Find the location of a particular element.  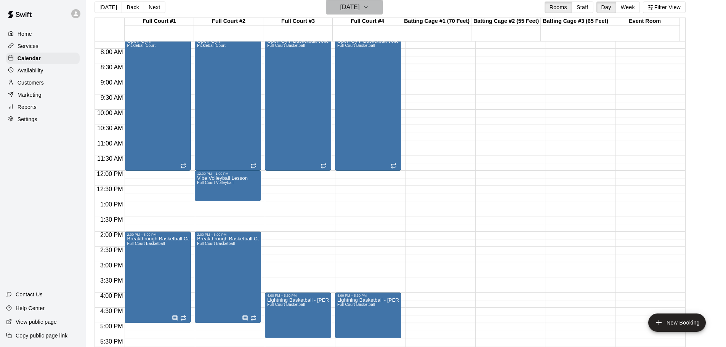

button: Filter View is located at coordinates (664, 7).